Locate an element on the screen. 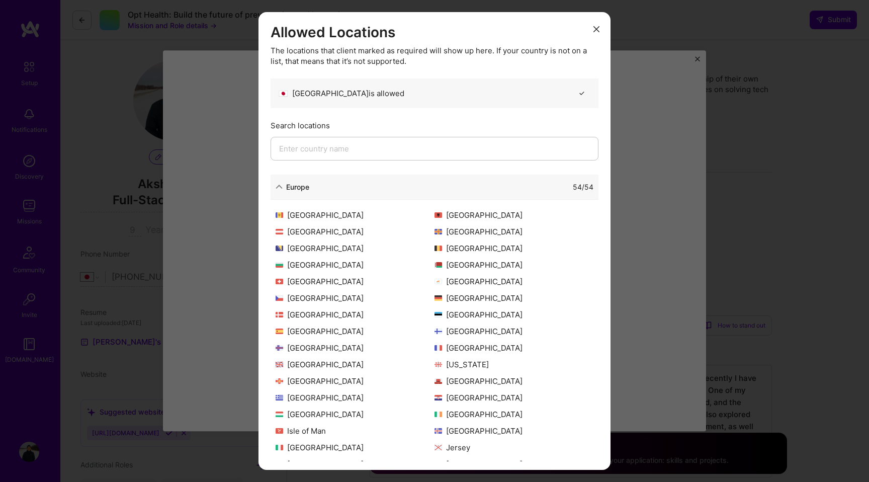 The width and height of the screenshot is (869, 482). img: Germany is located at coordinates (438, 298).